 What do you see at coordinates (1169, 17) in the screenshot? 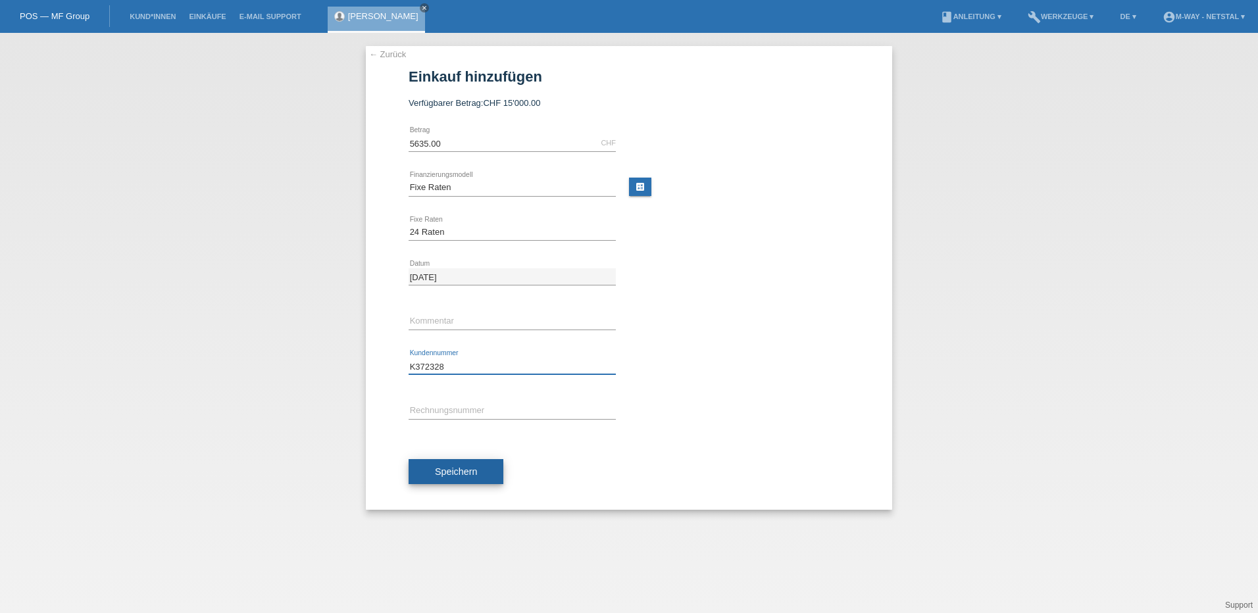
I see `i: account_circle` at bounding box center [1169, 17].